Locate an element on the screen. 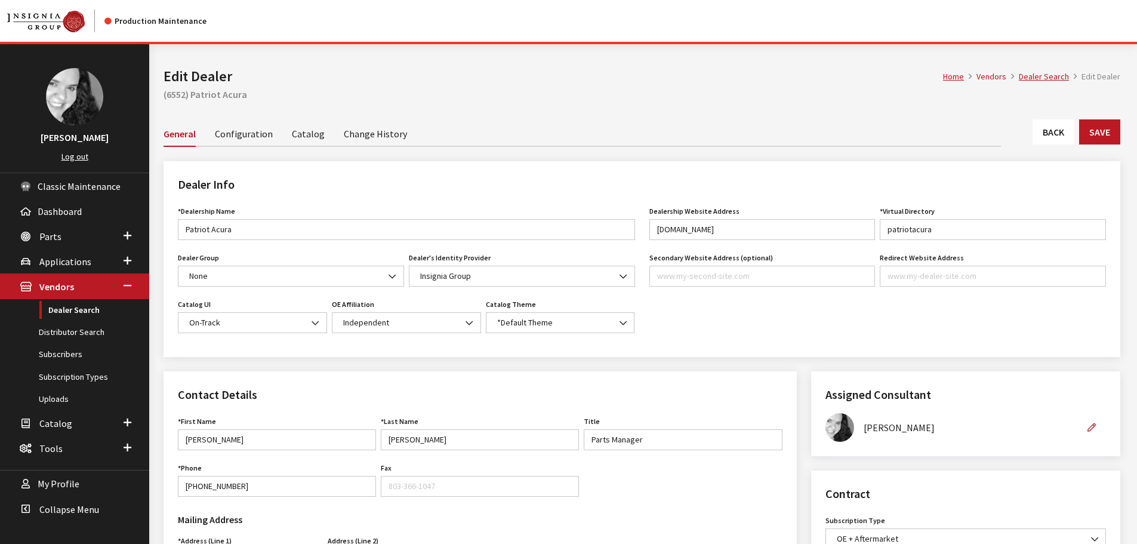 The height and width of the screenshot is (544, 1137). label: Dealer's Identity Provider is located at coordinates (449, 258).